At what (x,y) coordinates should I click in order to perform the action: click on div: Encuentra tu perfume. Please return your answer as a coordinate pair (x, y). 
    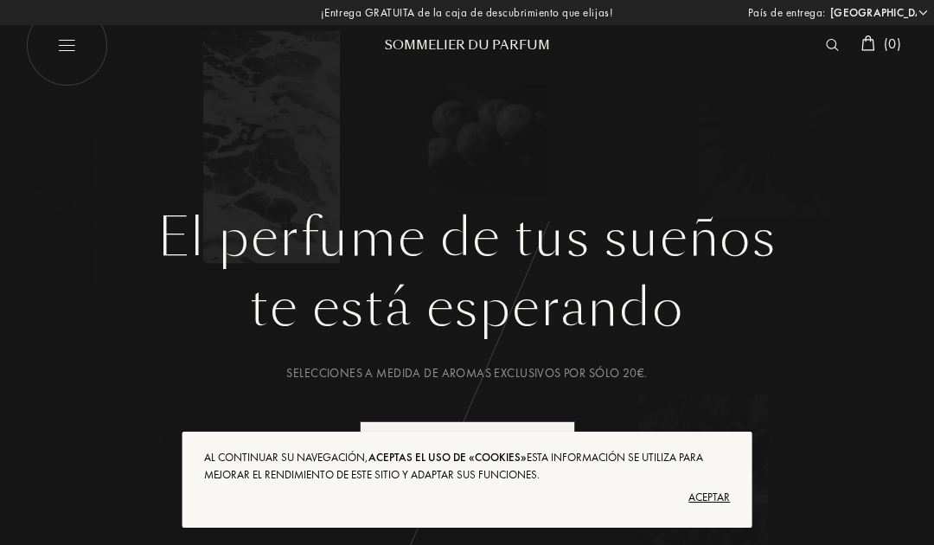
    Looking at the image, I should click on (467, 450).